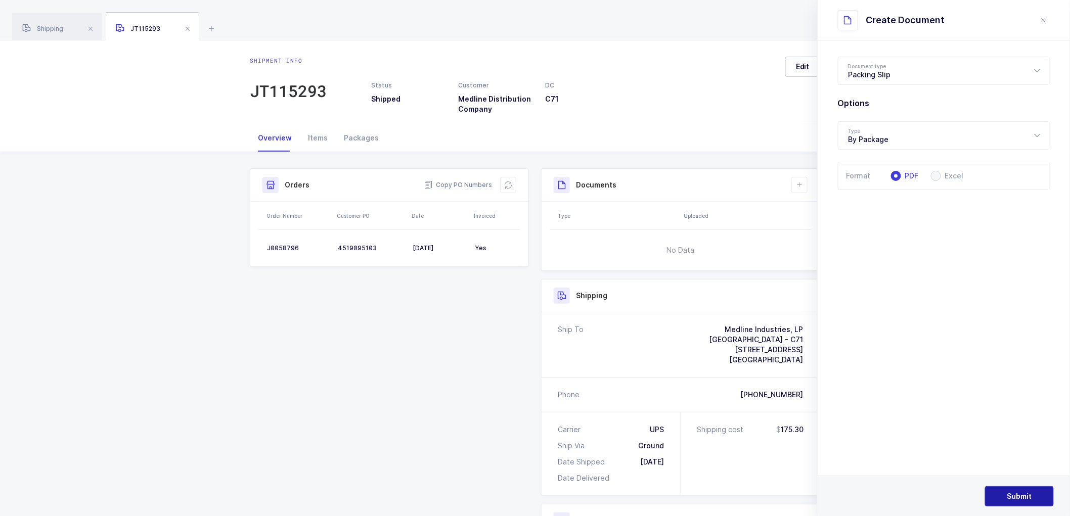 The width and height of the screenshot is (1070, 516). What do you see at coordinates (586, 479) in the screenshot?
I see `div: Date Delivered` at bounding box center [586, 479].